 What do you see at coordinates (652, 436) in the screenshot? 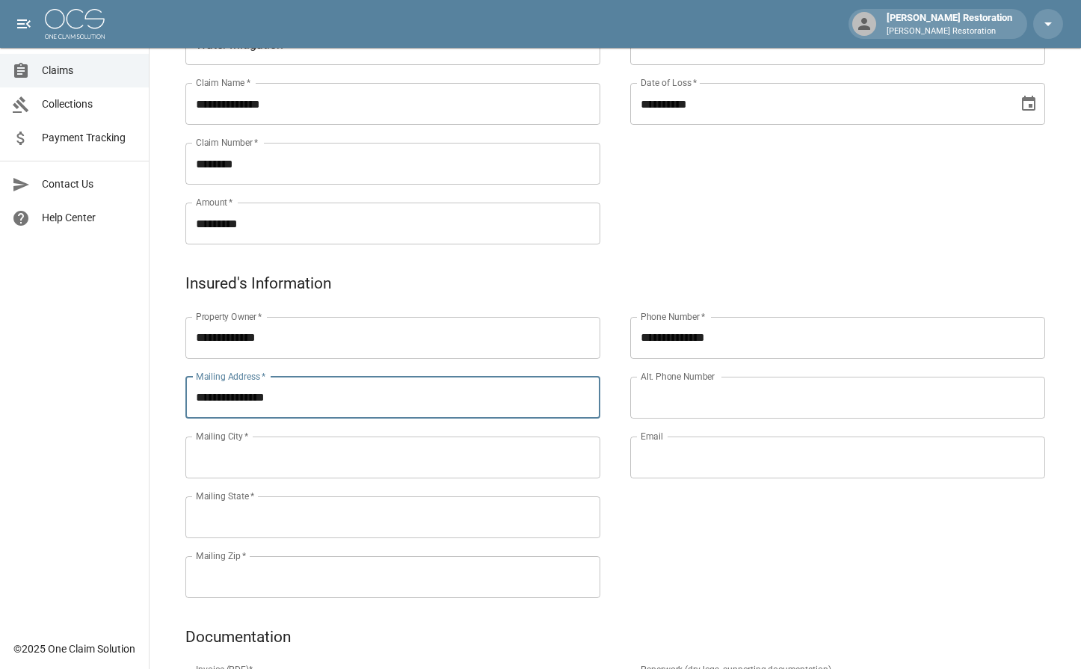
I see `label: Email` at bounding box center [652, 436].